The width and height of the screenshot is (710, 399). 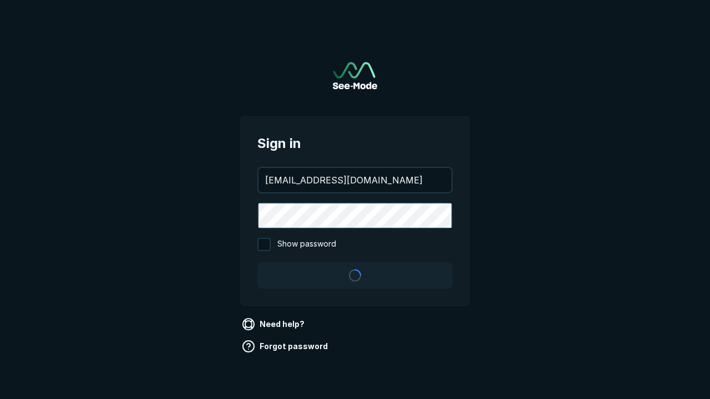 I want to click on span: Show password, so click(x=307, y=245).